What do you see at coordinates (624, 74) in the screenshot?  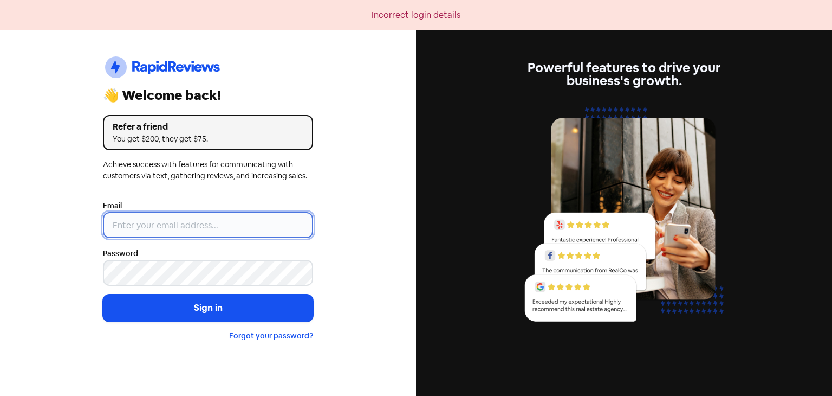 I see `div: Powerful features to drive your business's growth.` at bounding box center [624, 74].